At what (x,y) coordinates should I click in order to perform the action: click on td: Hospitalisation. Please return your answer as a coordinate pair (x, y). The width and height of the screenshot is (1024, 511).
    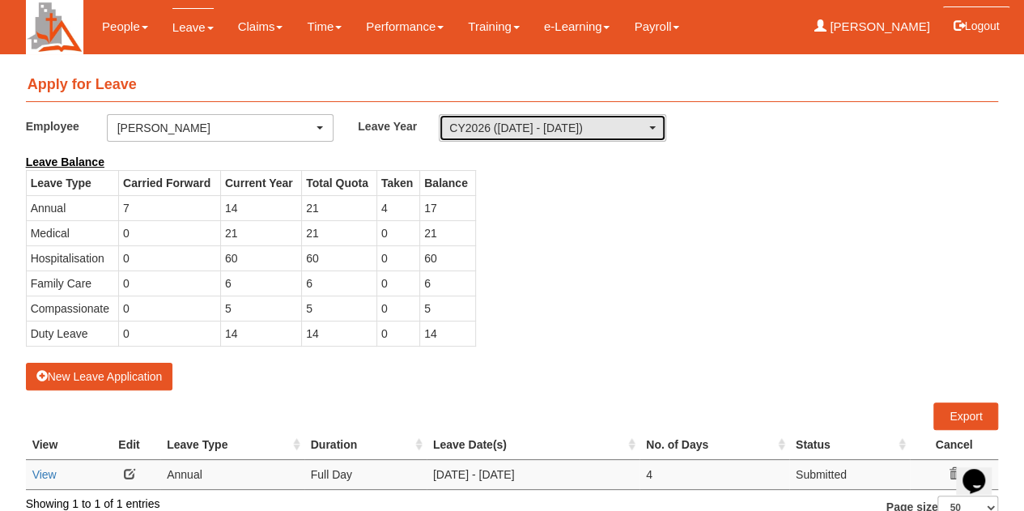
    Looking at the image, I should click on (72, 258).